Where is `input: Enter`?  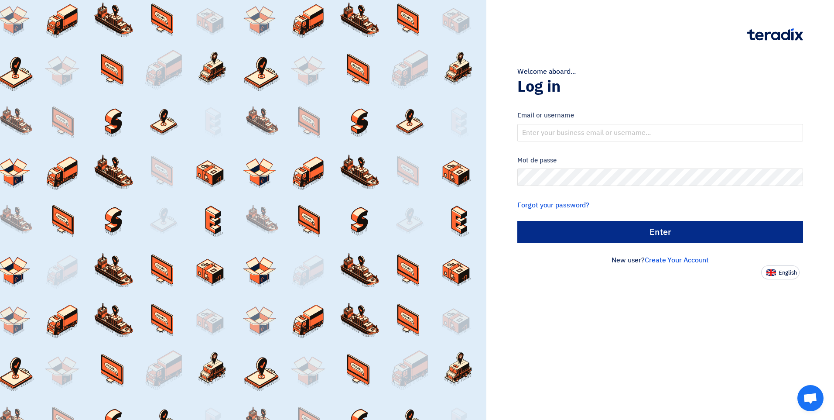
input: Enter is located at coordinates (660, 232).